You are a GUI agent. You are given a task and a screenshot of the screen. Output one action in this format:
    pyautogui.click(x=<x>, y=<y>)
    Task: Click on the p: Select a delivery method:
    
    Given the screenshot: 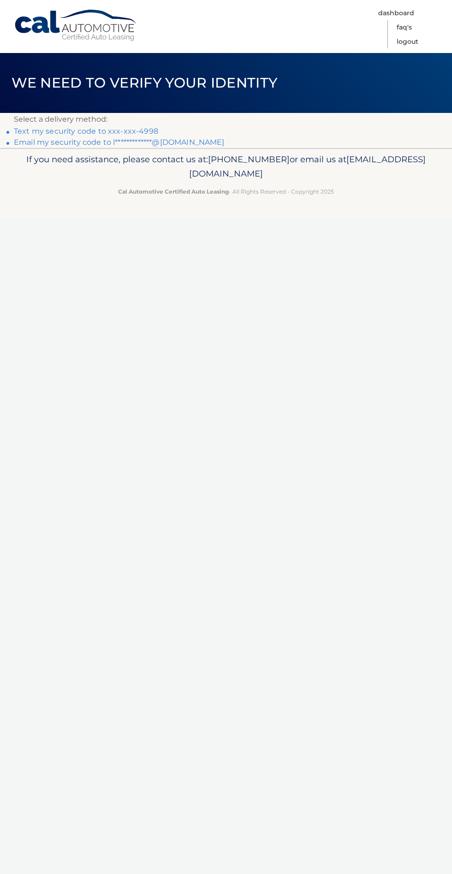 What is the action you would take?
    pyautogui.click(x=226, y=119)
    